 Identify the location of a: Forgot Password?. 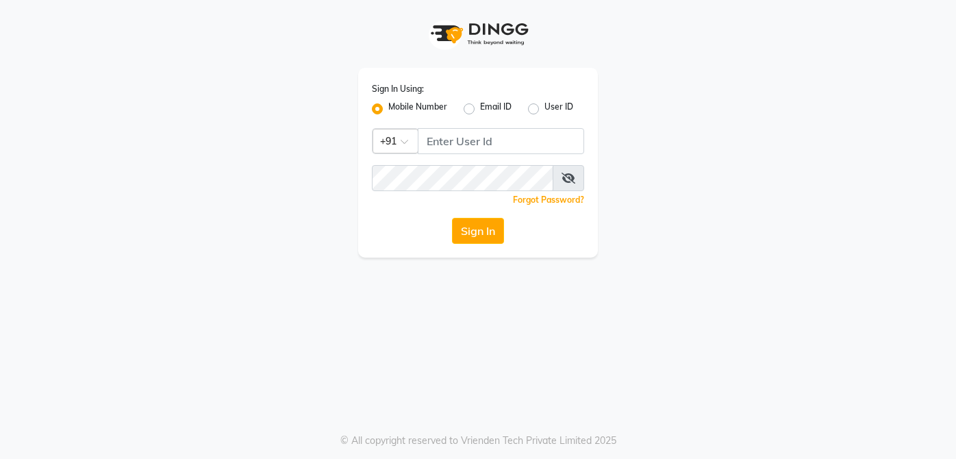
(548, 199).